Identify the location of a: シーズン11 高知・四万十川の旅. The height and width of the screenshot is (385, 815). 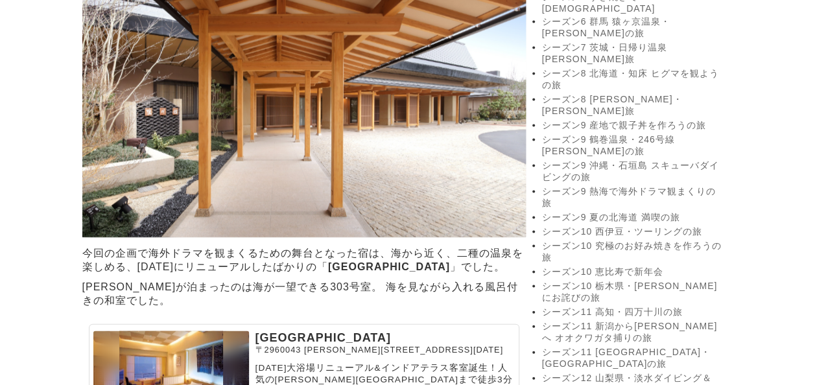
(633, 313).